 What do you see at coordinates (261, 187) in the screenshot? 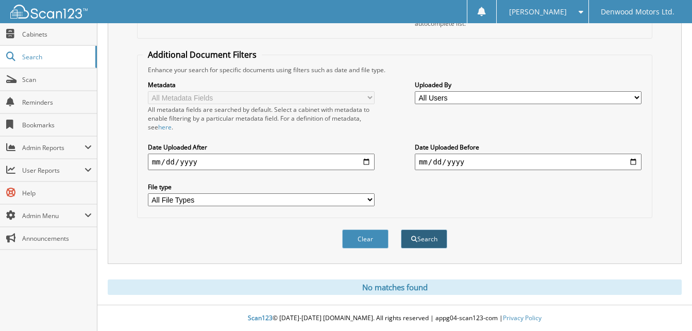
I see `label: File type` at bounding box center [261, 187].